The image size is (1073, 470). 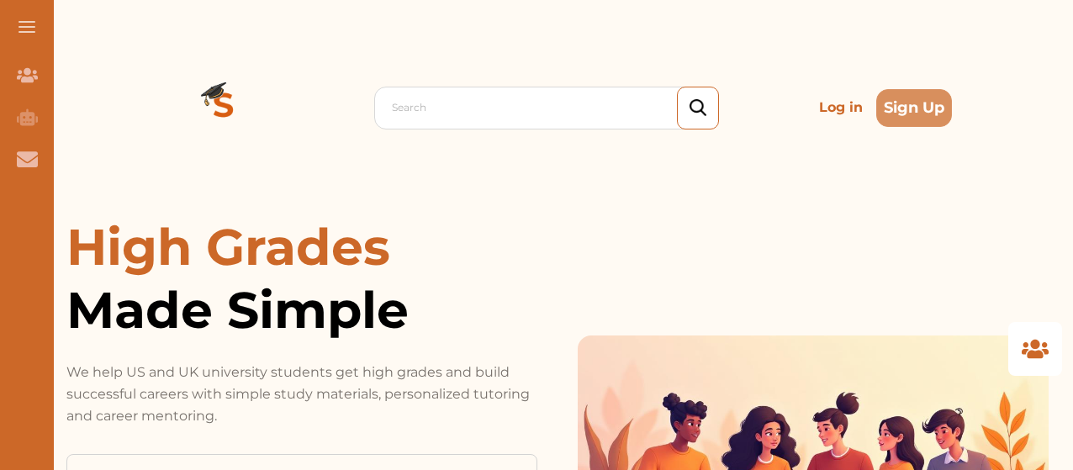 I want to click on button: Sign Up, so click(x=914, y=108).